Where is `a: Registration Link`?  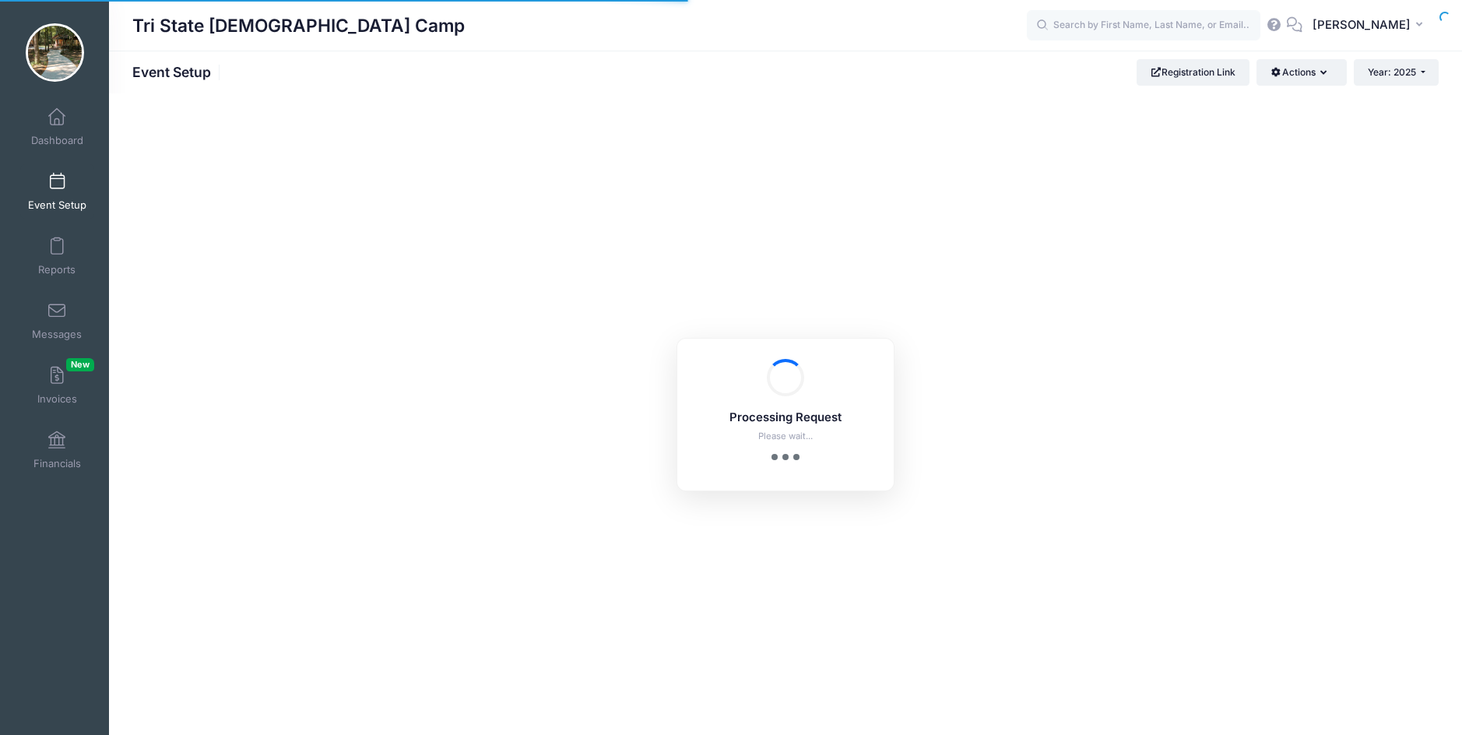
a: Registration Link is located at coordinates (1192, 72).